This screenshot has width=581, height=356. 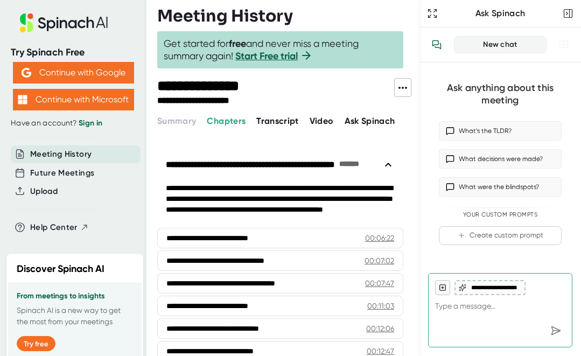 I want to click on span: Get started for and never miss a meeting summary again!, so click(x=280, y=50).